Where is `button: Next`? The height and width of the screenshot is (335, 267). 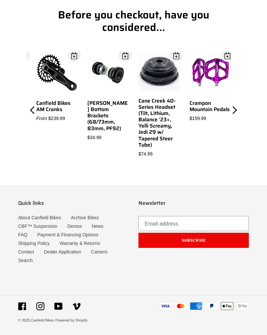
button: Next is located at coordinates (234, 110).